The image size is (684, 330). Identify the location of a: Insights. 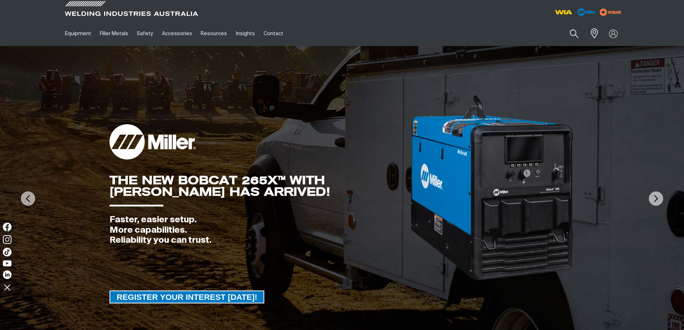
(245, 33).